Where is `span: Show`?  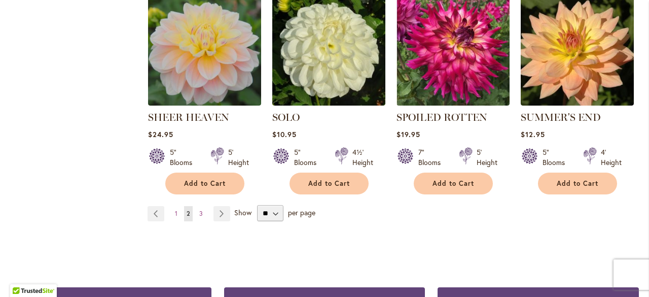
span: Show is located at coordinates (243, 212).